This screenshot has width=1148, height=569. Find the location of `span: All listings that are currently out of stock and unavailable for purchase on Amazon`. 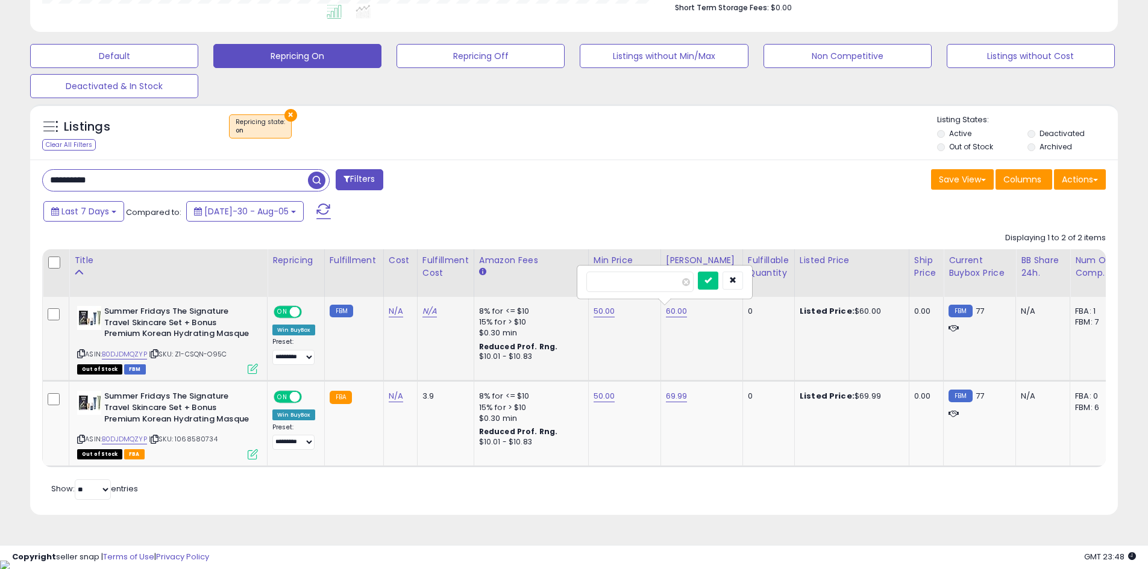

span: All listings that are currently out of stock and unavailable for purchase on Amazon is located at coordinates (99, 369).